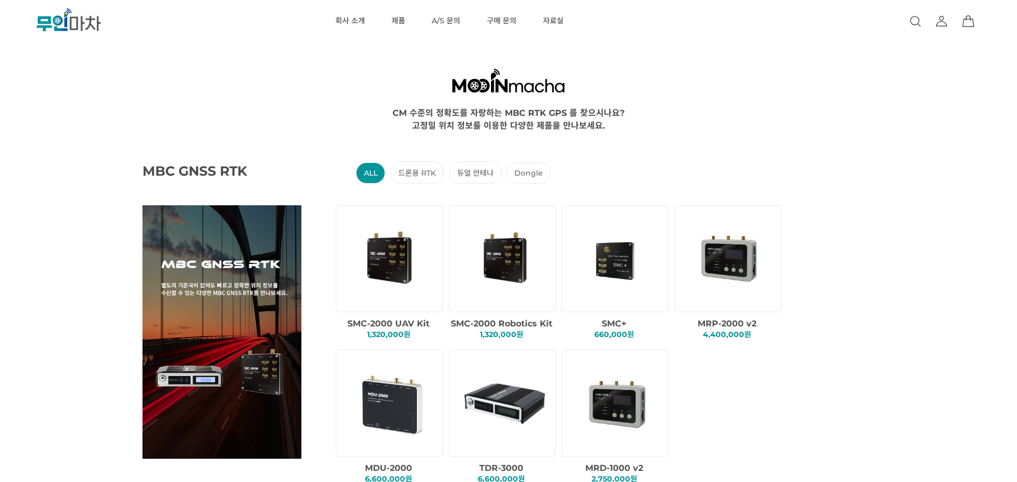 This screenshot has height=482, width=1017. Describe the element at coordinates (388, 468) in the screenshot. I see `span: MDU-2000` at that location.